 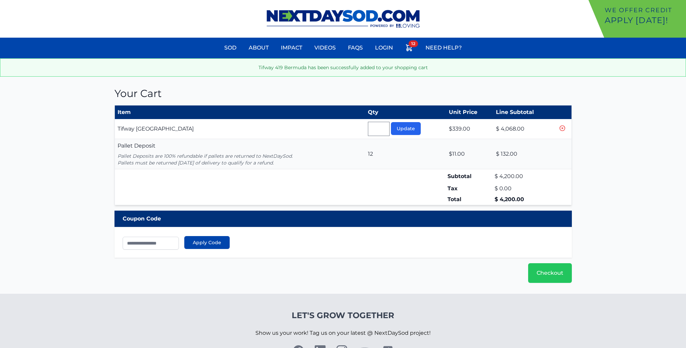 I want to click on a: Impact, so click(x=291, y=48).